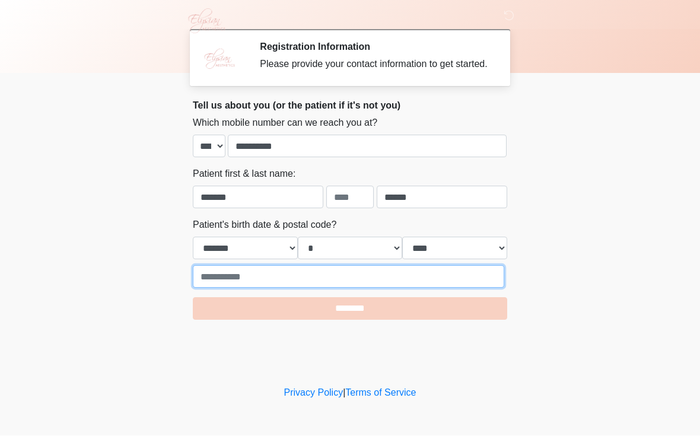 Image resolution: width=700 pixels, height=436 pixels. I want to click on a: Privacy Policy, so click(314, 393).